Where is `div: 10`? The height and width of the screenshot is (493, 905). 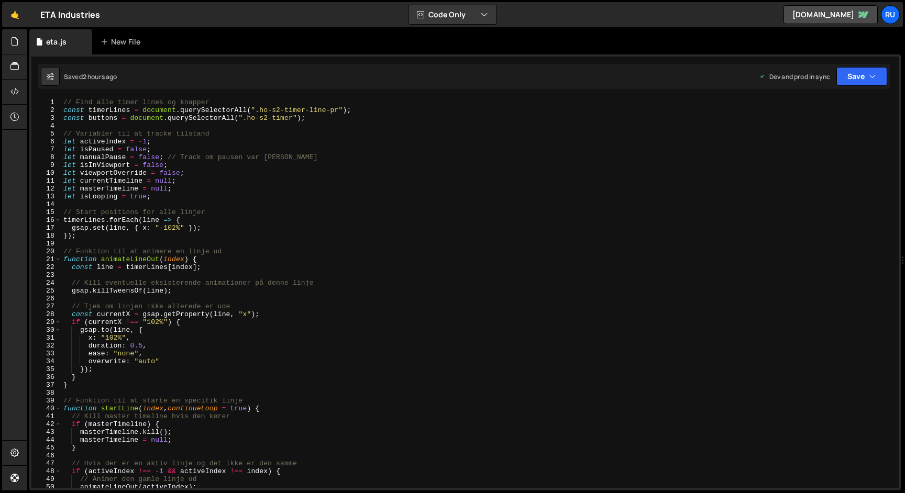
div: 10 is located at coordinates (46, 173).